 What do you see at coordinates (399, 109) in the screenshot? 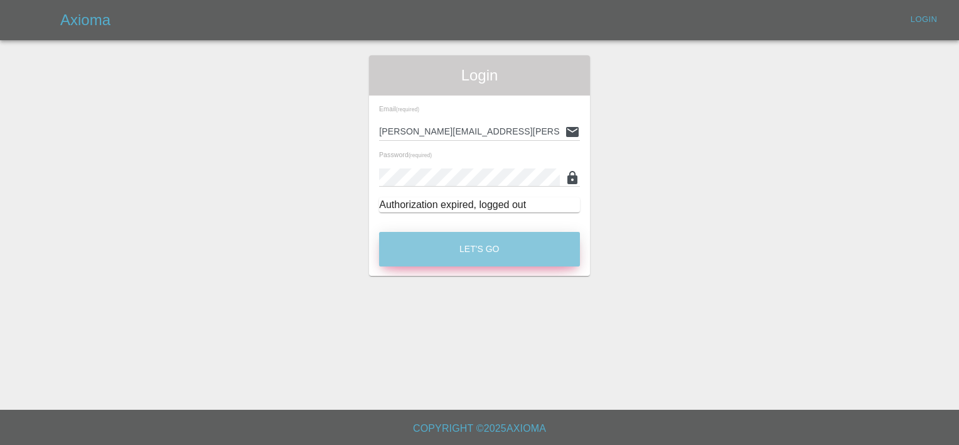
I see `span: Email` at bounding box center [399, 109].